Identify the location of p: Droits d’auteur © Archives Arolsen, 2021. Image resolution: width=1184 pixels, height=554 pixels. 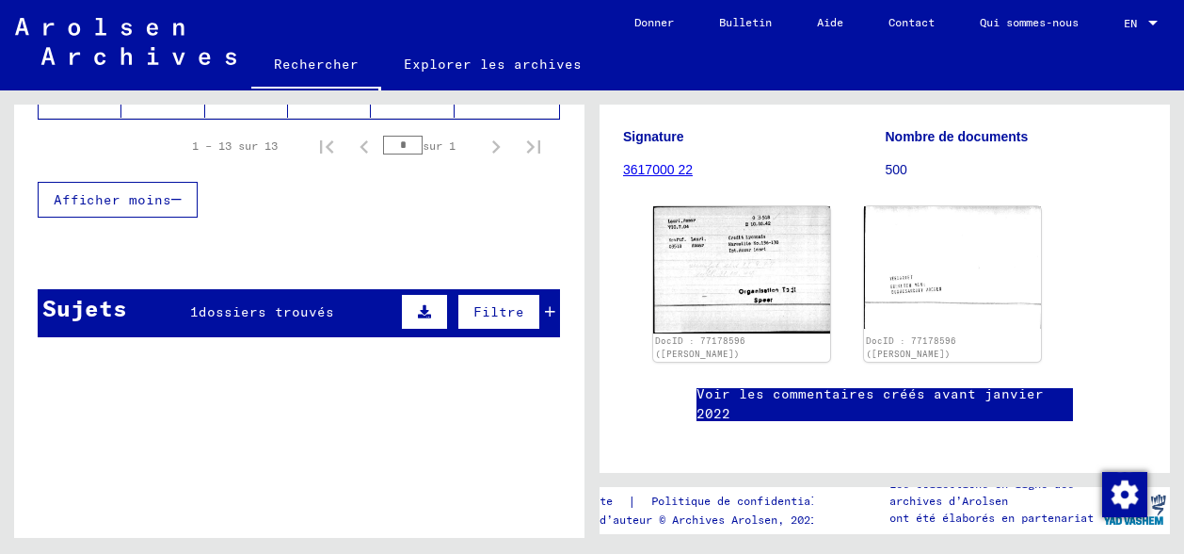
(706, 520).